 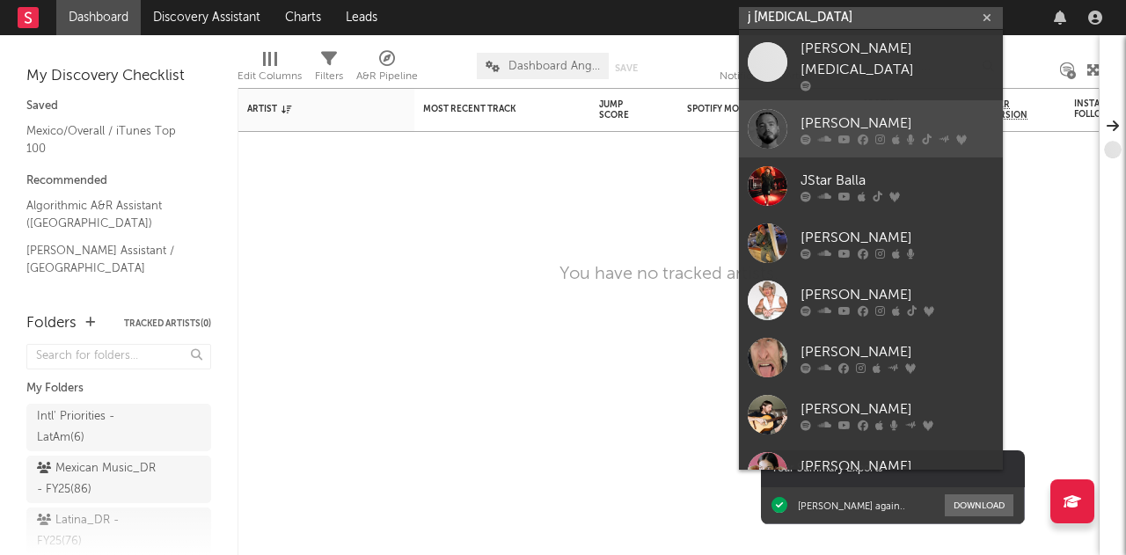 I want to click on div: Recommended, so click(x=119, y=181).